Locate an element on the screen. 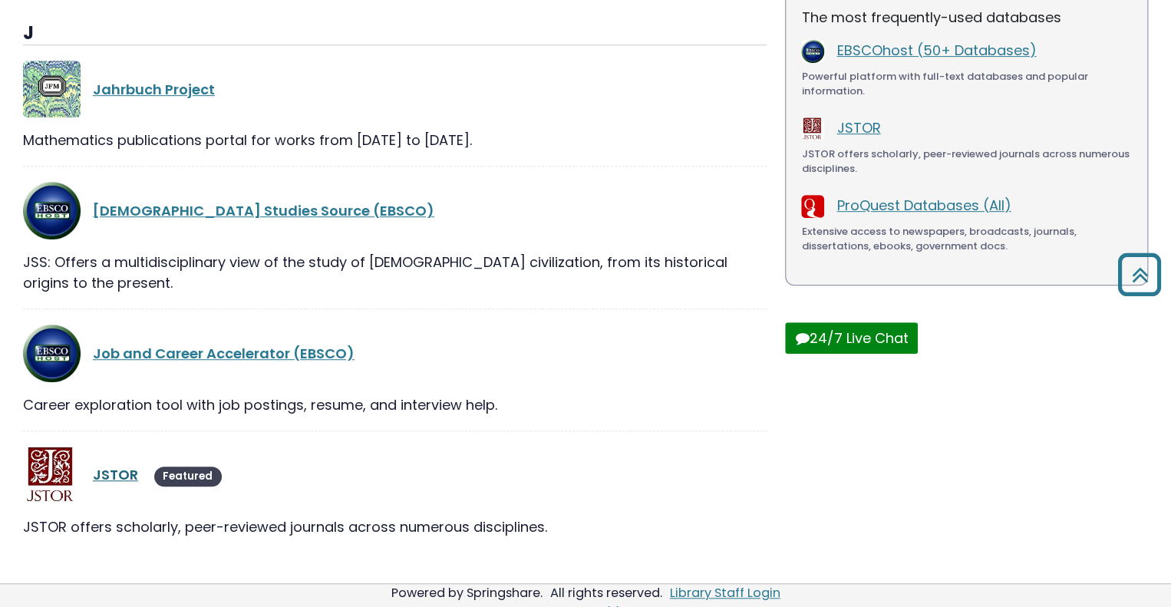 Image resolution: width=1171 pixels, height=607 pixels. h3: J is located at coordinates (394, 34).